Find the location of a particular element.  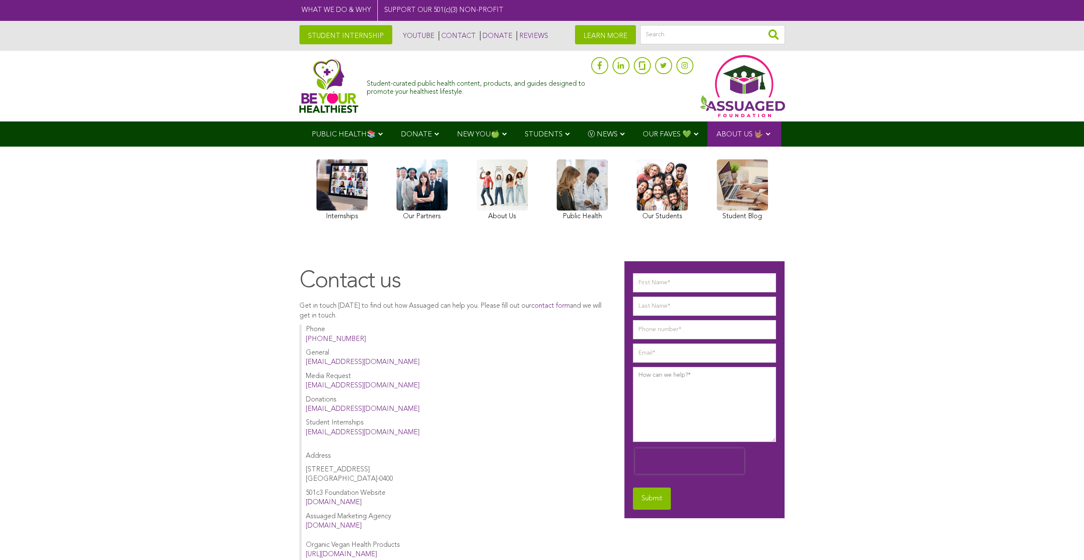

img: Assuaged App is located at coordinates (742, 86).